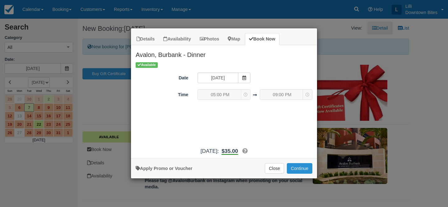 The image size is (448, 207). What do you see at coordinates (164, 168) in the screenshot?
I see `a: Apply Voucher` at bounding box center [164, 168].